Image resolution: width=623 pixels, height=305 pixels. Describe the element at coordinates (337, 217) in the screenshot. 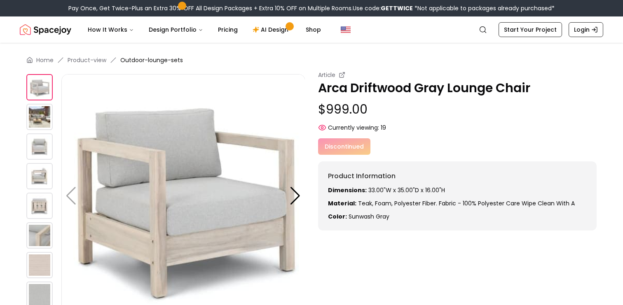

I see `strong: Color:` at that location.